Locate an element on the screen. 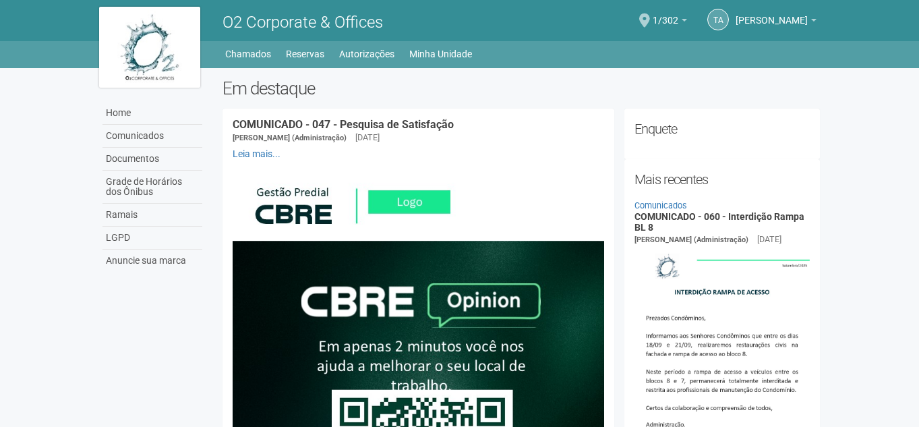  a: Documentos is located at coordinates (152, 159).